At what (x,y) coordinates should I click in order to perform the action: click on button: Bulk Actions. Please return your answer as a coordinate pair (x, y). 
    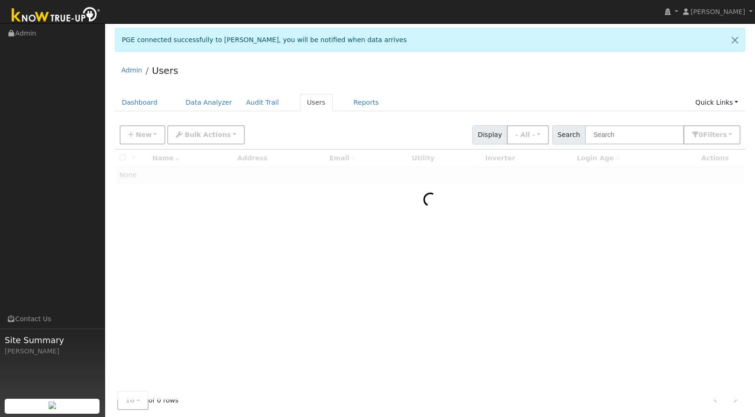
    Looking at the image, I should click on (206, 135).